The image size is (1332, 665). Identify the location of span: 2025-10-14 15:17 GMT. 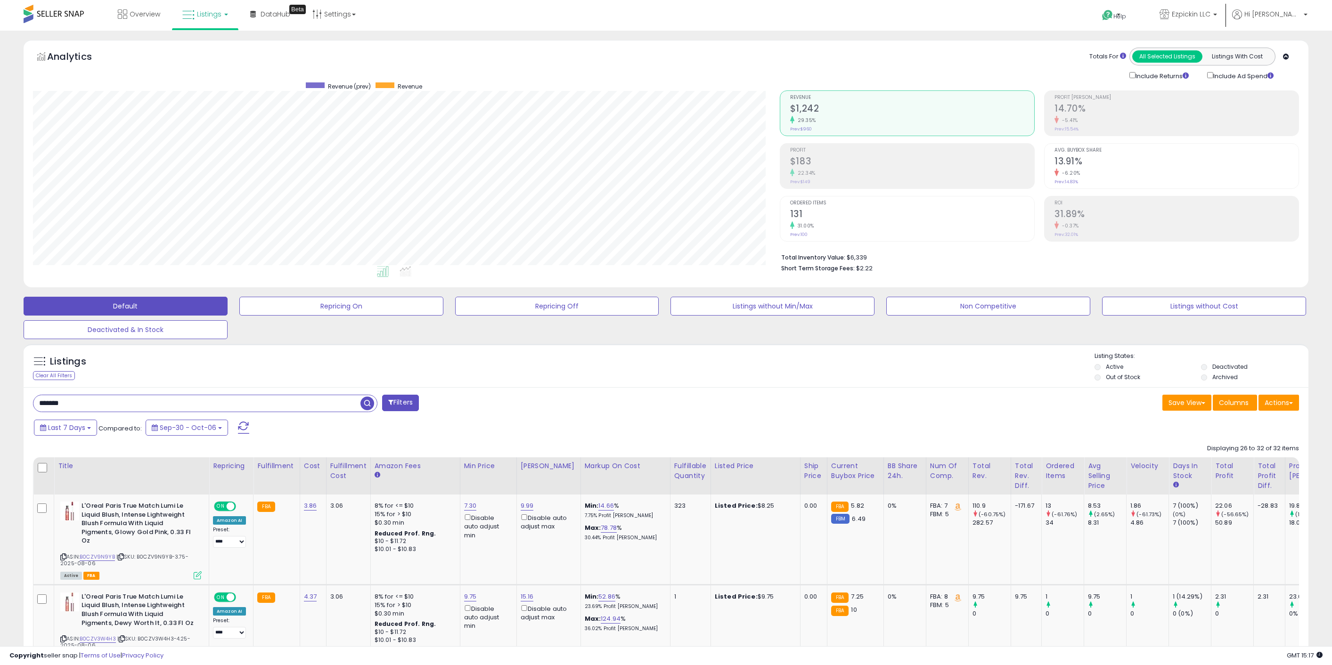
(1304, 655).